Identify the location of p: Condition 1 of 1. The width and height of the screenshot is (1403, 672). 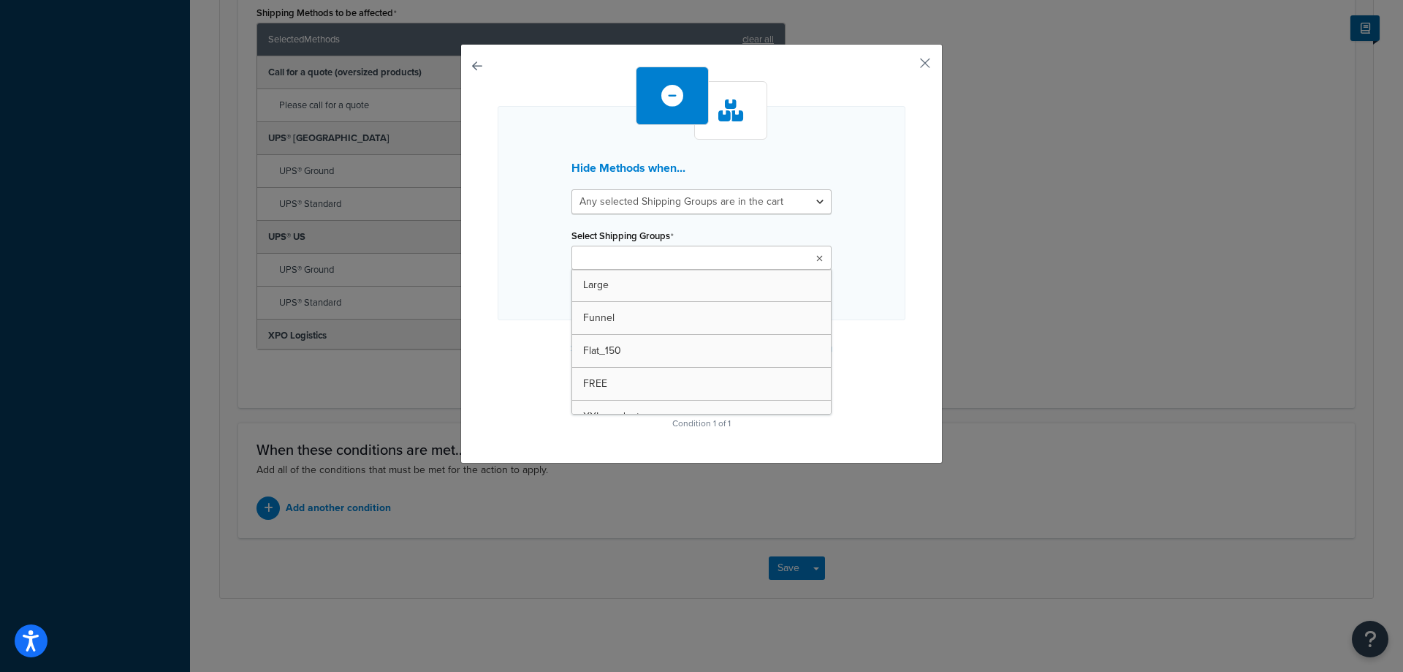
(702, 423).